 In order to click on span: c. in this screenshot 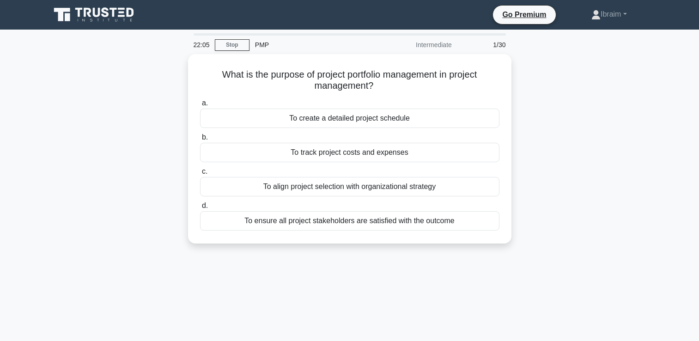, I will do `click(205, 171)`.